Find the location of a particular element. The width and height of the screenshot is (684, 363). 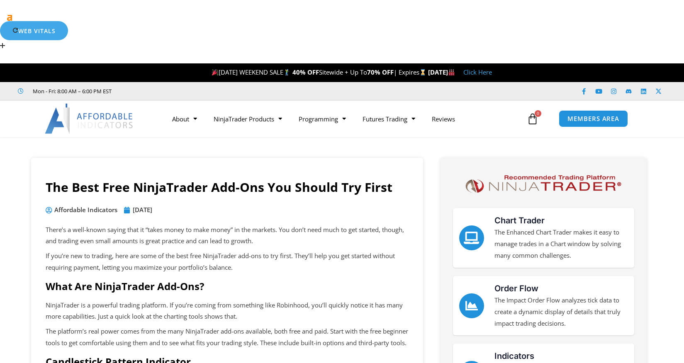

a: Indicators is located at coordinates (514, 356).